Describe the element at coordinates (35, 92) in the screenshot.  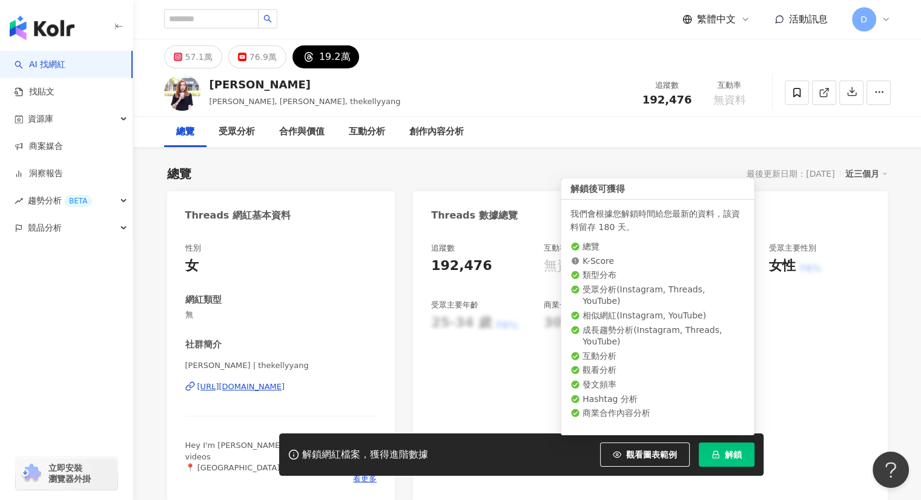
I see `a: 找貼文` at that location.